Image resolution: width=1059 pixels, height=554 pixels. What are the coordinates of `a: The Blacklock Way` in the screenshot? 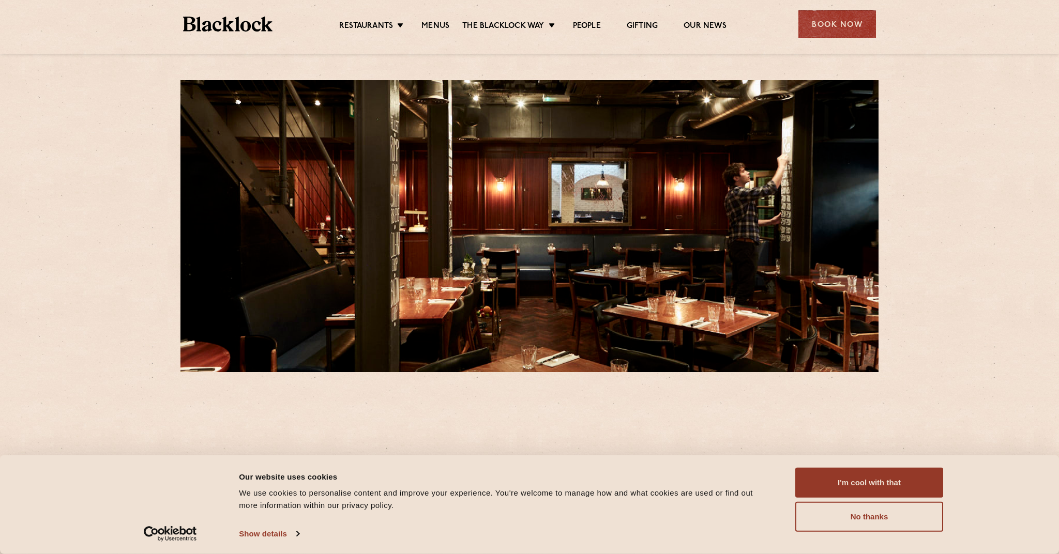 It's located at (503, 27).